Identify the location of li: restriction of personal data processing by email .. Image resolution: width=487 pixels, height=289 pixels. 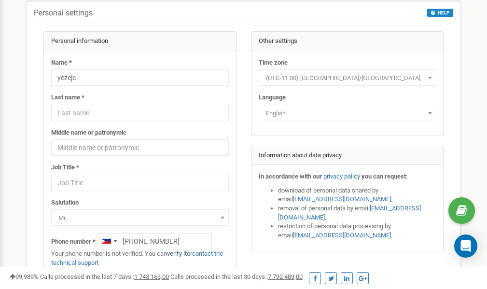
(357, 231).